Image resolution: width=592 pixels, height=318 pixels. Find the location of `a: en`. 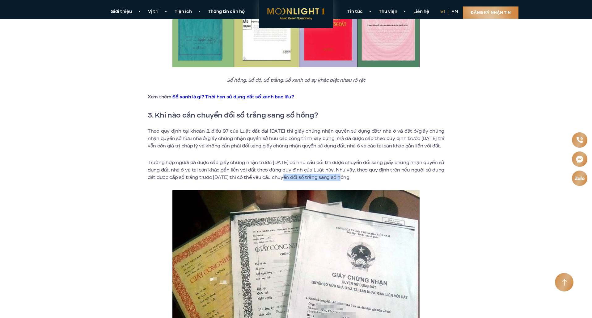

a: en is located at coordinates (455, 12).